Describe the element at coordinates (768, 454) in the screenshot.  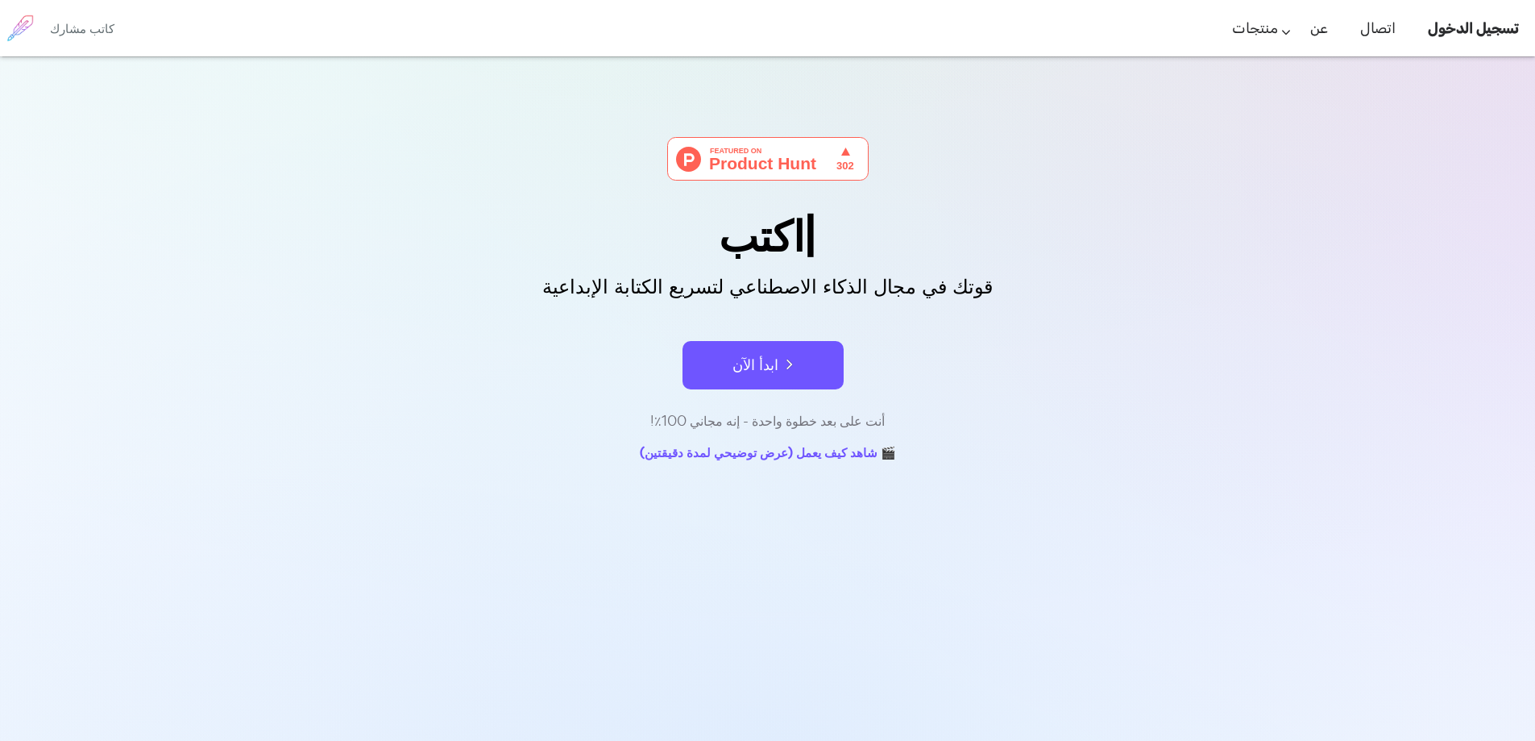
I see `a: 🎬 شاهد كيف يعمل (عرض توضيحي لمدة دقيقتين)` at that location.